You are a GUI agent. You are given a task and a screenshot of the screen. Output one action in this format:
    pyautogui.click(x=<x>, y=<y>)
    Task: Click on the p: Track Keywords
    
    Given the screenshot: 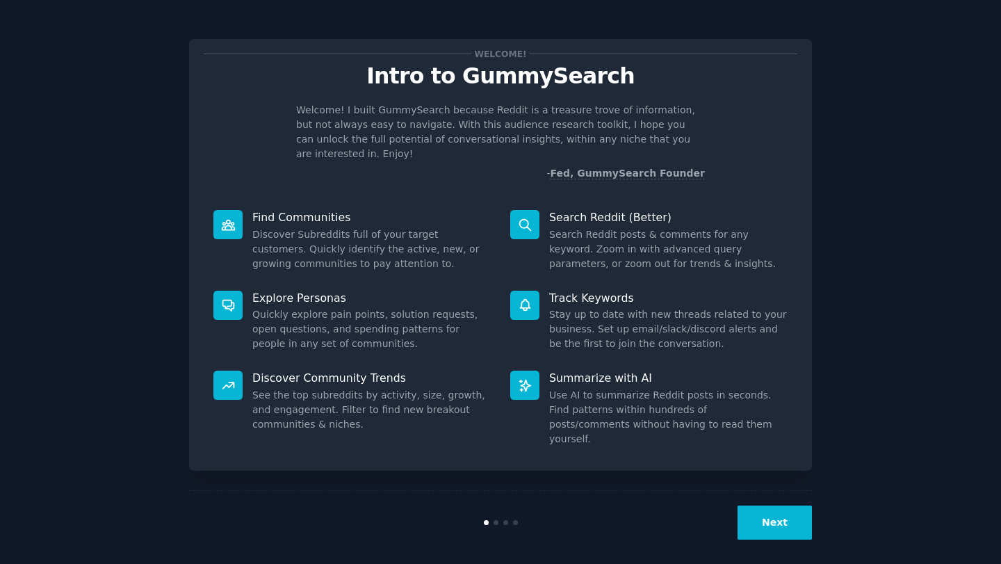 What is the action you would take?
    pyautogui.click(x=668, y=297)
    